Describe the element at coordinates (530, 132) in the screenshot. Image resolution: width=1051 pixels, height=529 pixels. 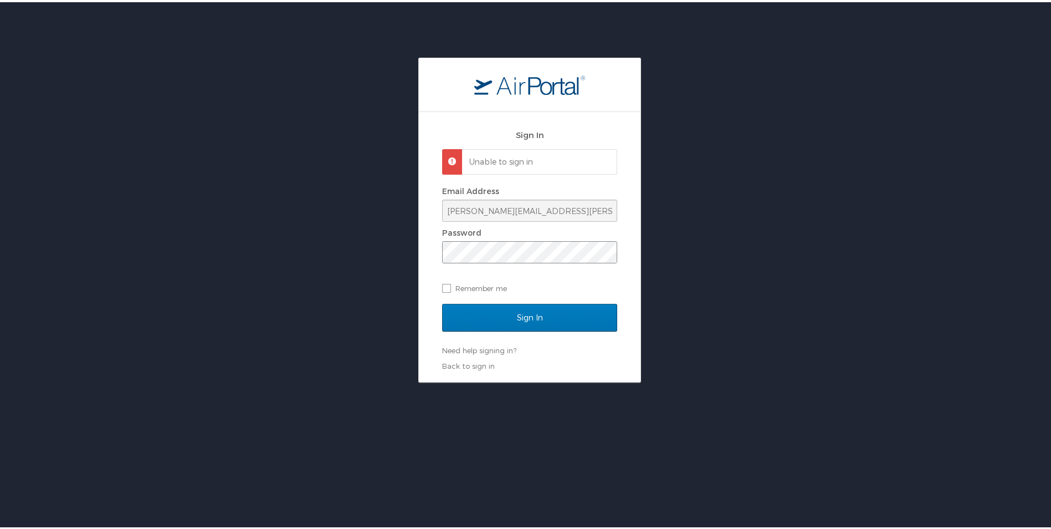
I see `h2: Sign In` at that location.